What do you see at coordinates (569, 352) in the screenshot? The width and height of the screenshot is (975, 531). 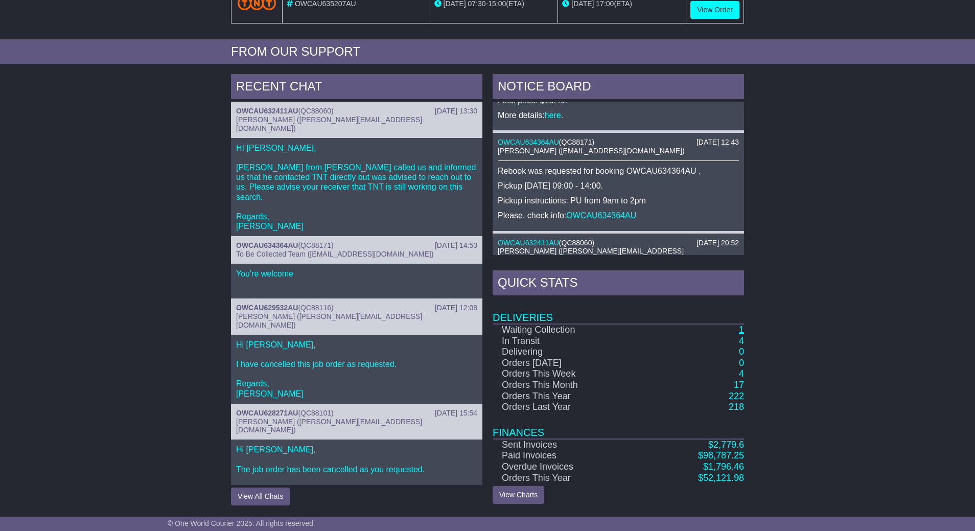 I see `td: Delivering` at bounding box center [569, 352].